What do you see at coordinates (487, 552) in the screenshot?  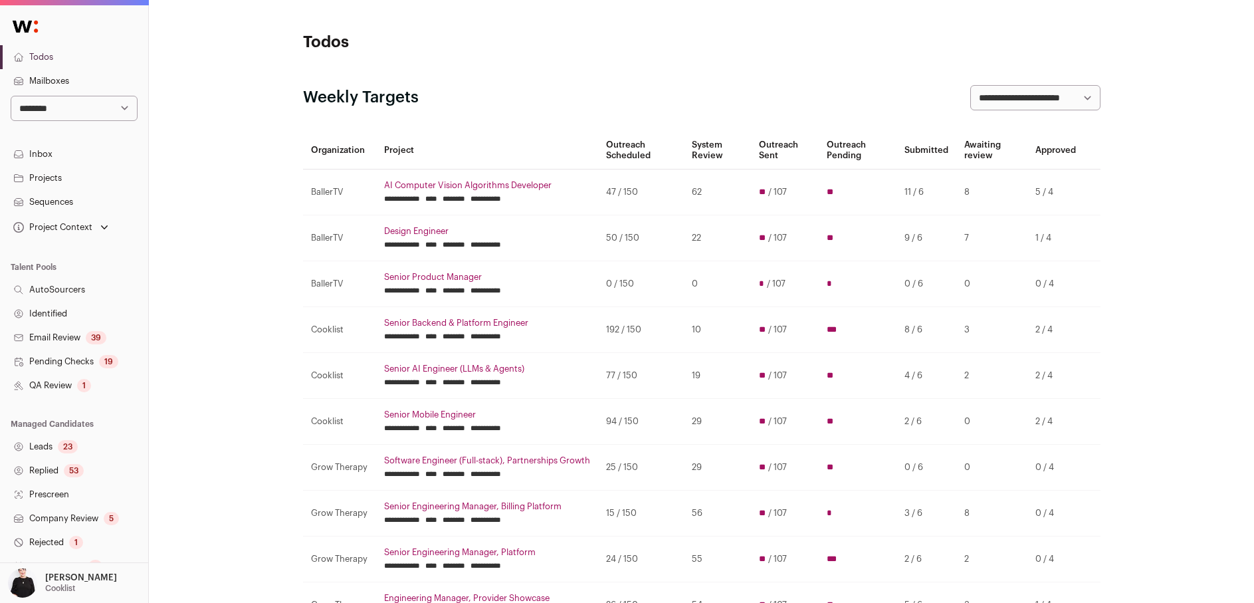 I see `a: Senior Engineering Manager, Platform` at bounding box center [487, 552].